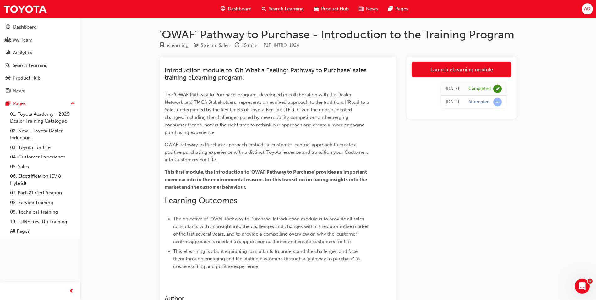 This screenshot has width=596, height=300. I want to click on a: 09. Technical Training, so click(42, 212).